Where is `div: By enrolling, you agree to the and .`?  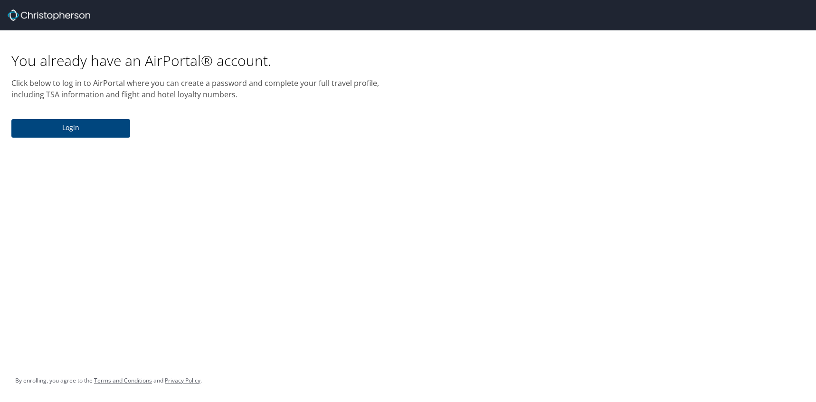 div: By enrolling, you agree to the and . is located at coordinates (108, 381).